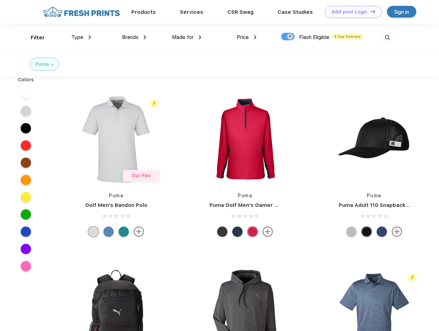  Describe the element at coordinates (192, 12) in the screenshot. I see `a: Services` at that location.